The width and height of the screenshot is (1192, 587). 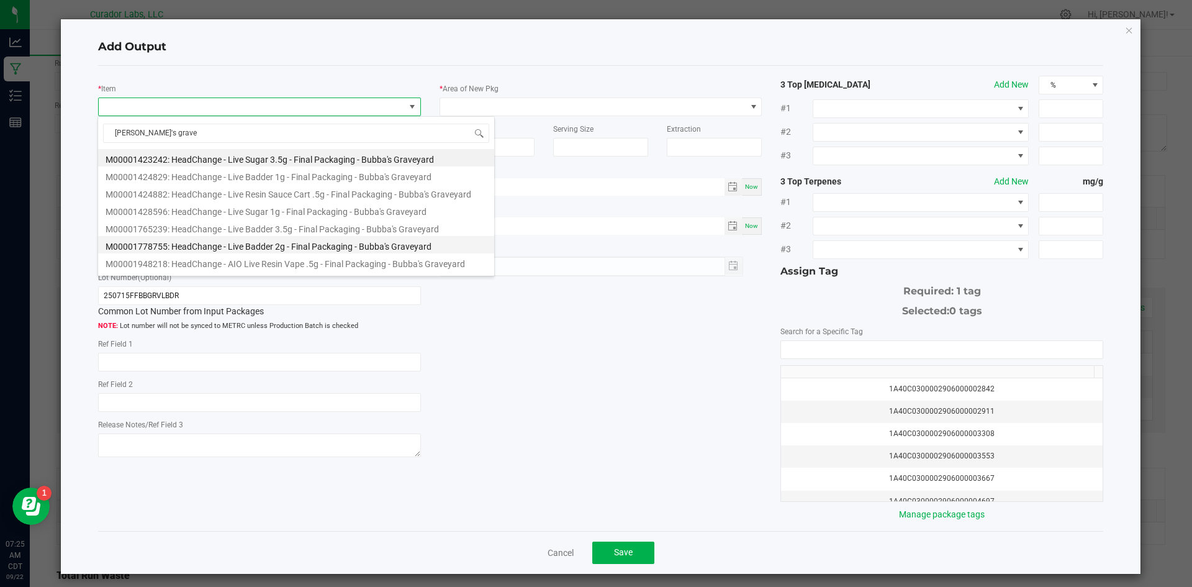 What do you see at coordinates (942, 411) in the screenshot?
I see `div: 1A40C0300002906000002911` at bounding box center [942, 411].